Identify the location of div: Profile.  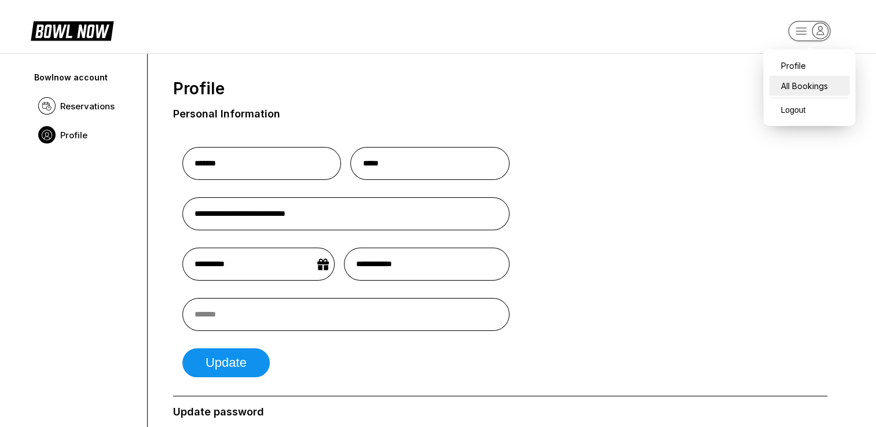
(809, 65).